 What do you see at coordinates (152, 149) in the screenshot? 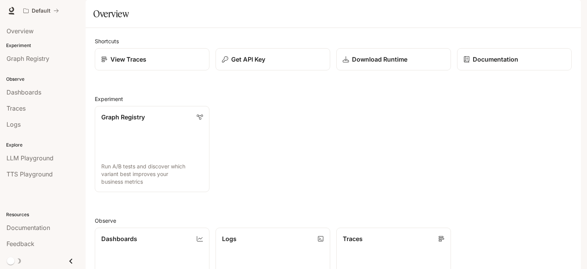
I see `a: Graph RegistryRun A/B tests and discover which variant best improves your business metrics` at bounding box center [152, 149].